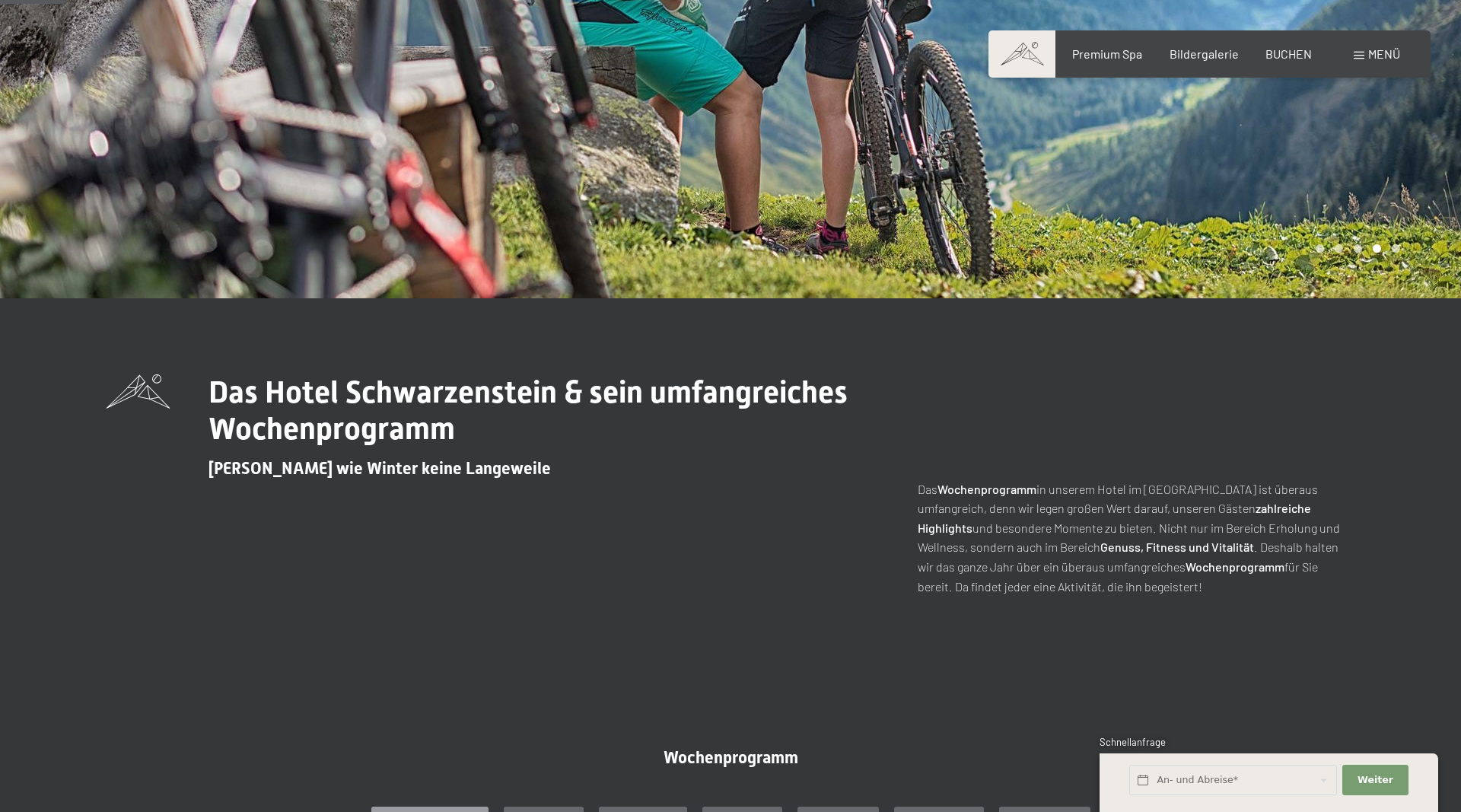 This screenshot has width=1461, height=812. What do you see at coordinates (1358, 248) in the screenshot?
I see `div: Carousel Page 3` at bounding box center [1358, 248].